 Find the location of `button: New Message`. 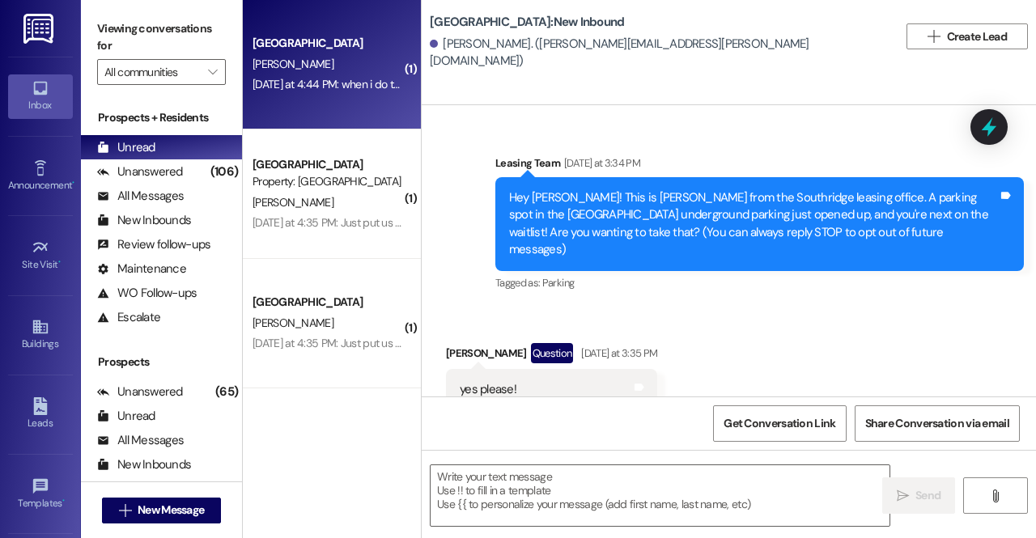

button: New Message is located at coordinates (162, 511).